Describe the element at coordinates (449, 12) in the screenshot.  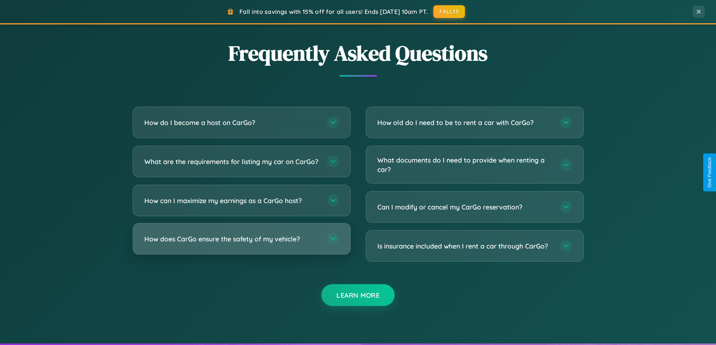
I see `button: FALL15` at that location.